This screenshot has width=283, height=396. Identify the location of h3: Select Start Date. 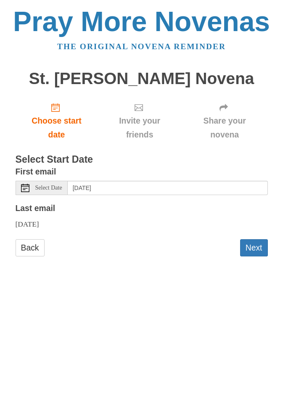
(142, 160).